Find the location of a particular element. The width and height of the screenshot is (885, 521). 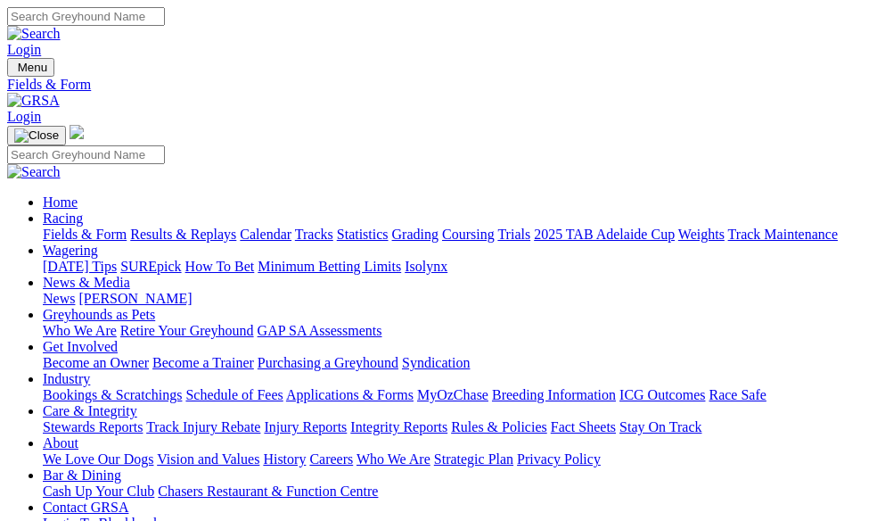

a: Bookings & Scratchings is located at coordinates (112, 394).